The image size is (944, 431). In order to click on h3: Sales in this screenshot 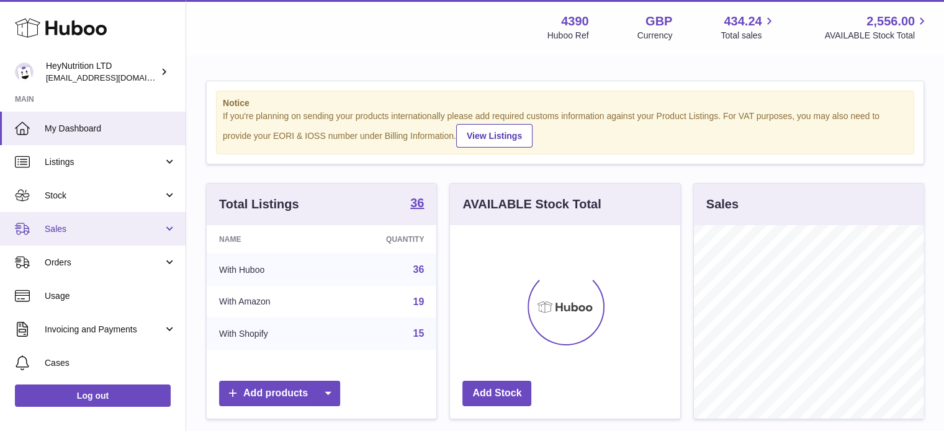, I will do `click(722, 204)`.